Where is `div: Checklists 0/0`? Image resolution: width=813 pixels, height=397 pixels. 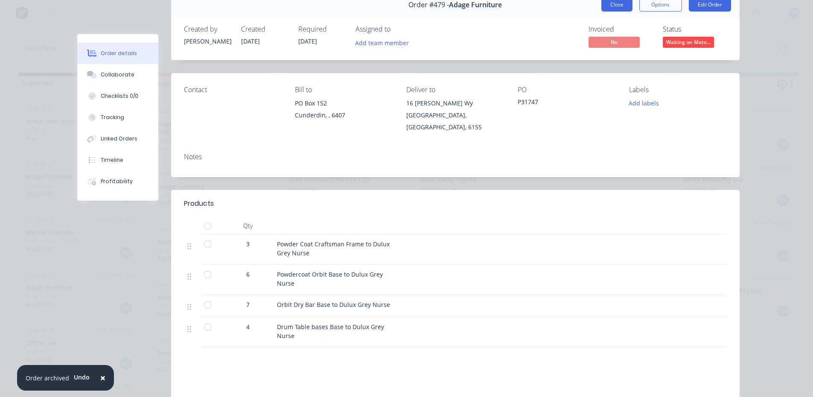
div: Checklists 0/0 is located at coordinates (119, 96).